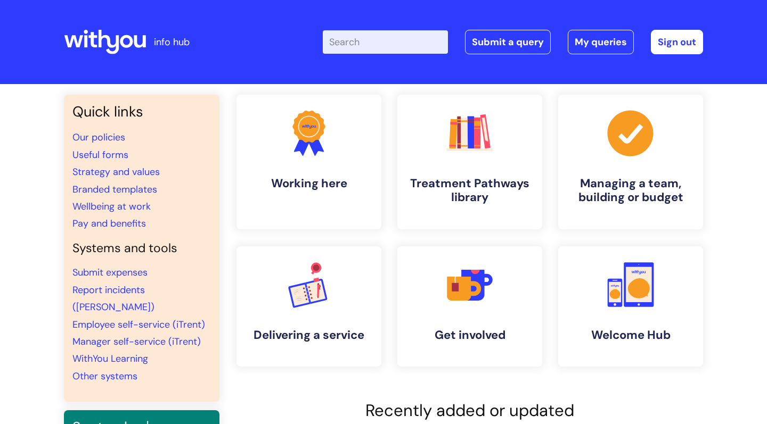  I want to click on a: Submit expenses, so click(110, 273).